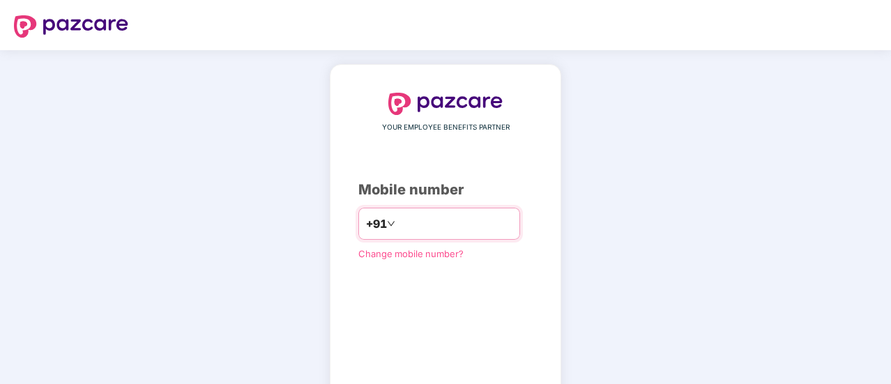 The height and width of the screenshot is (384, 891). Describe the element at coordinates (446, 128) in the screenshot. I see `span: YOUR EMPLOYEE BENEFITS PARTNER` at that location.